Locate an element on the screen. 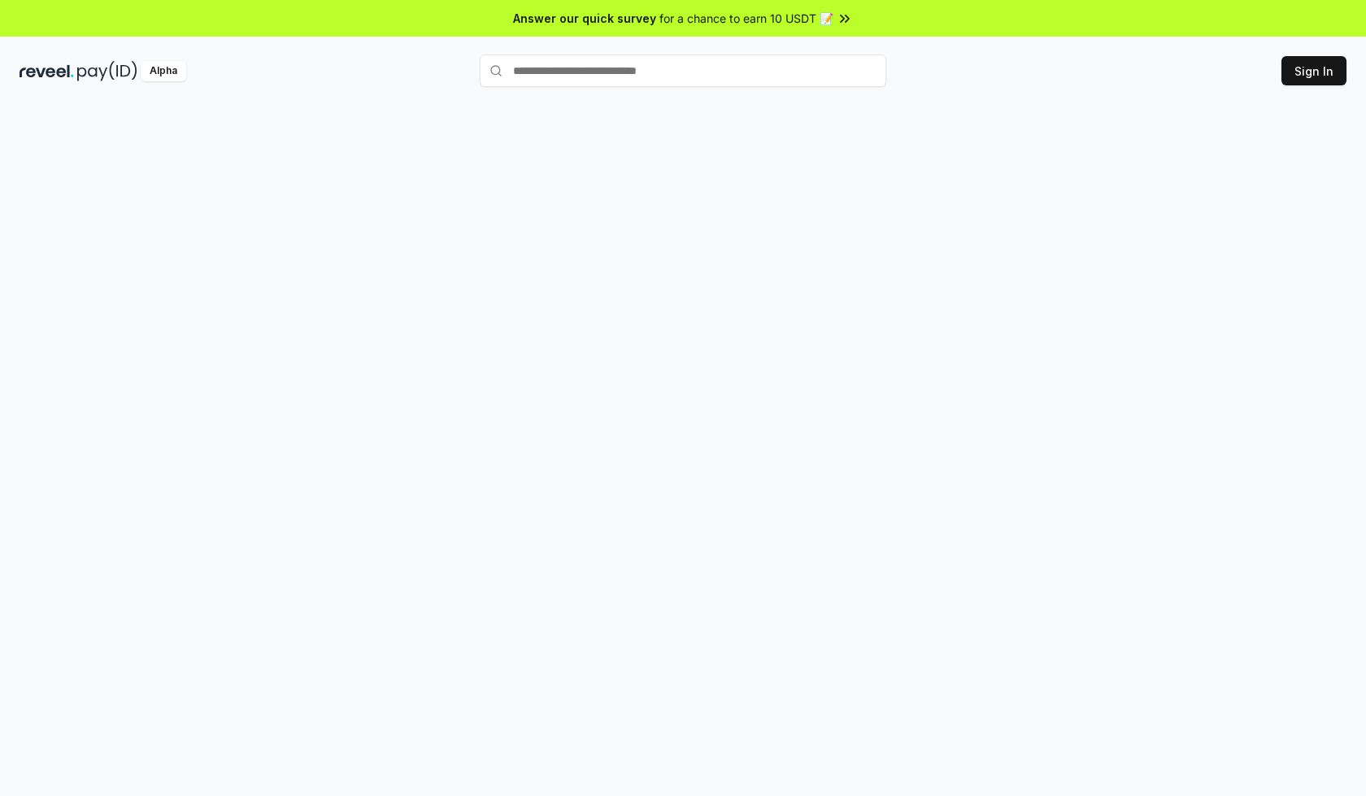 This screenshot has height=796, width=1366. img: pay_id is located at coordinates (107, 71).